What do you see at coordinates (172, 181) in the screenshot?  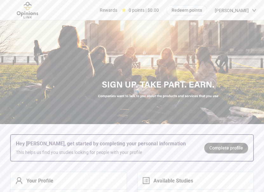 I see `div: Available Studies` at bounding box center [172, 181].